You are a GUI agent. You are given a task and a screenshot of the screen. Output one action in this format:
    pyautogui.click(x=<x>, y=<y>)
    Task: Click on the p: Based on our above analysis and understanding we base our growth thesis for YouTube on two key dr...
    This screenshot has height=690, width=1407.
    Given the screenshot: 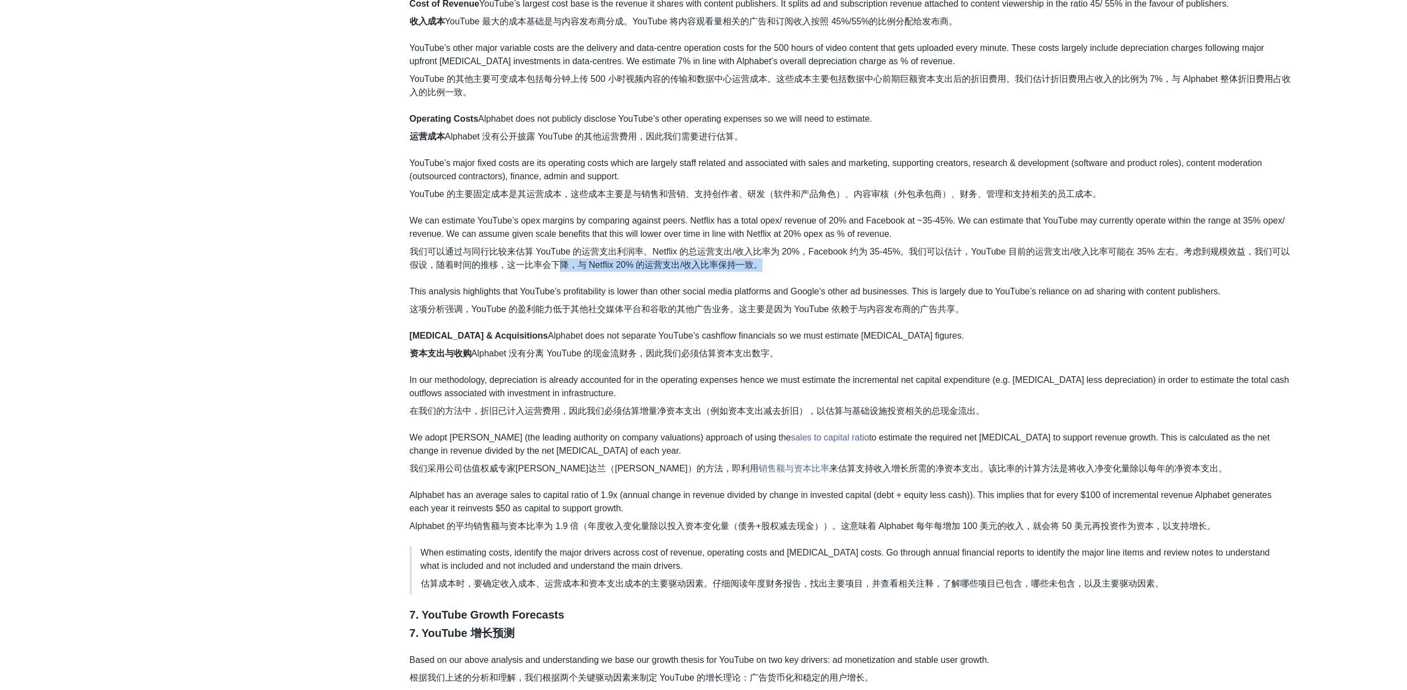 What is the action you would take?
    pyautogui.click(x=851, y=671)
    